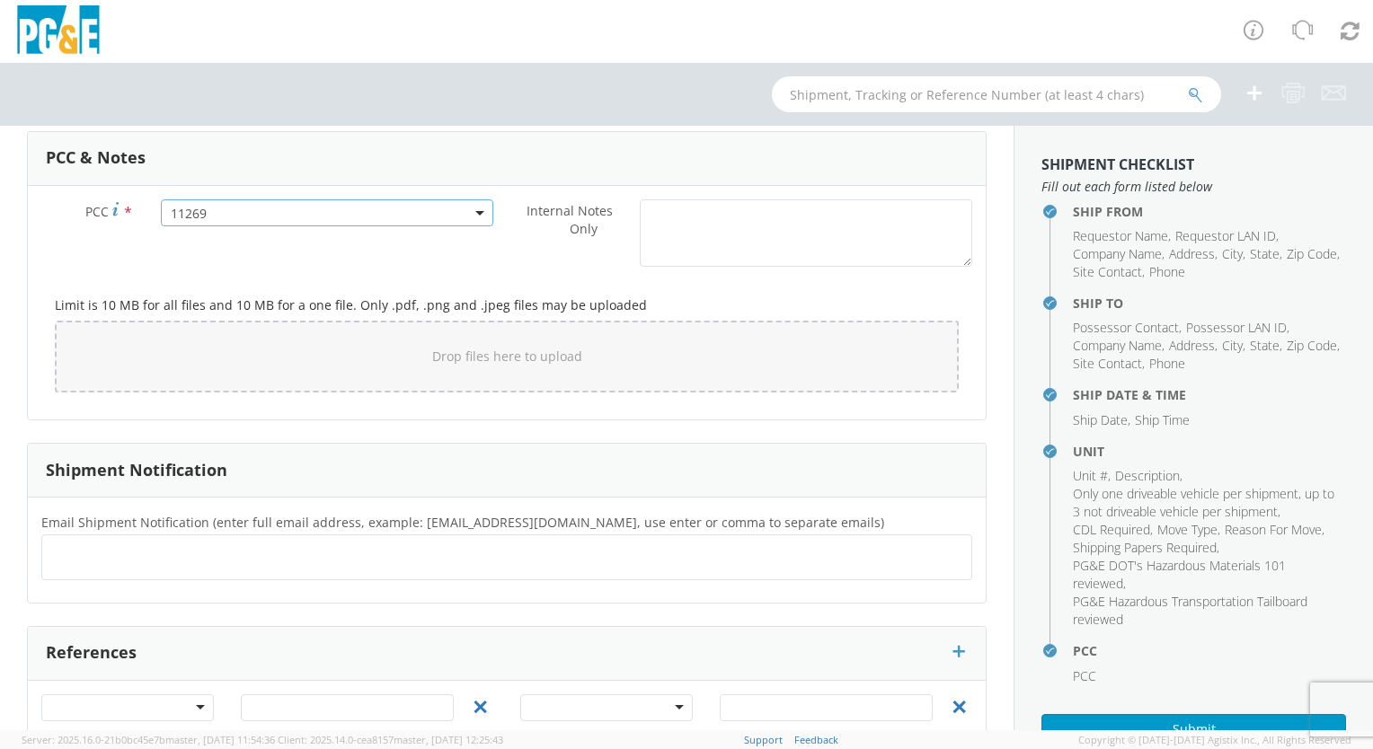  Describe the element at coordinates (816, 739) in the screenshot. I see `a: Feedback` at that location.